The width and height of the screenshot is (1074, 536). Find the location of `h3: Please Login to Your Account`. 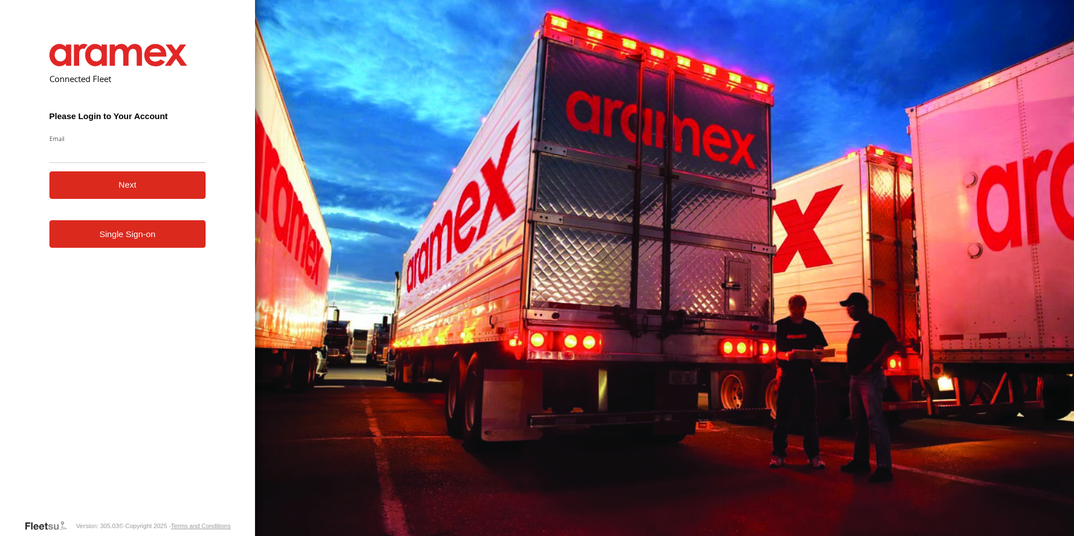

h3: Please Login to Your Account is located at coordinates (127, 116).